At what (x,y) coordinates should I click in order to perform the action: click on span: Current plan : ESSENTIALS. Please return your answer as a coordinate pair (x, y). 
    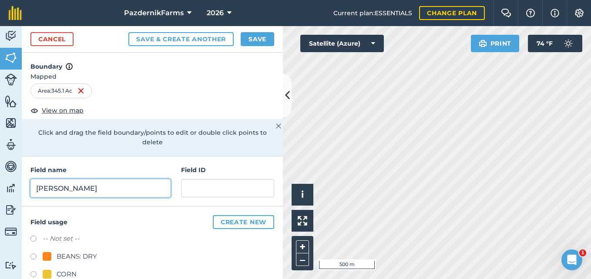
    Looking at the image, I should click on (372, 13).